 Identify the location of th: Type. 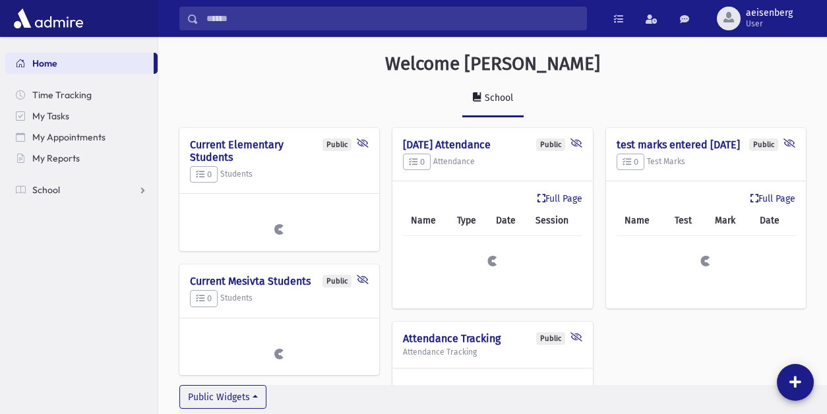
(468, 221).